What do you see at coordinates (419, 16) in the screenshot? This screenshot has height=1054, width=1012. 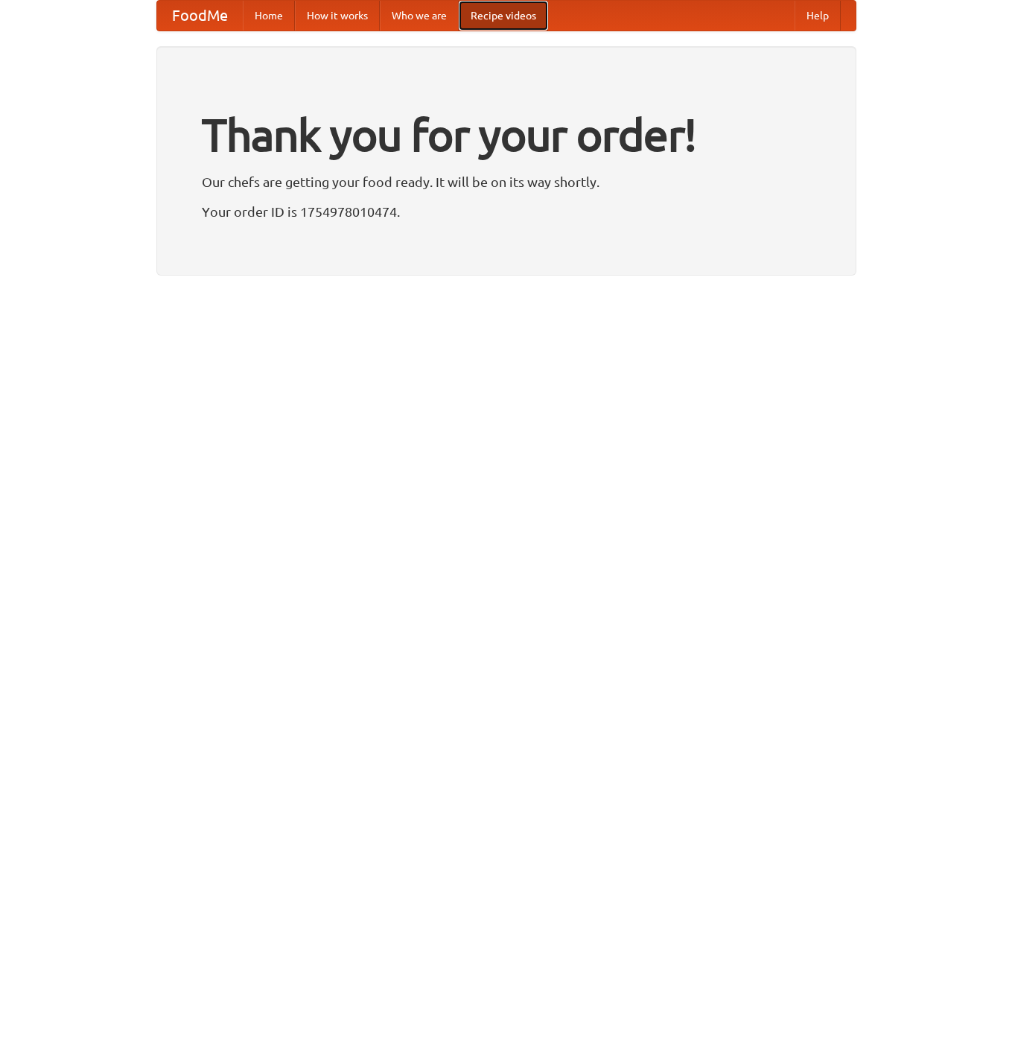 I see `a: Who we are` at bounding box center [419, 16].